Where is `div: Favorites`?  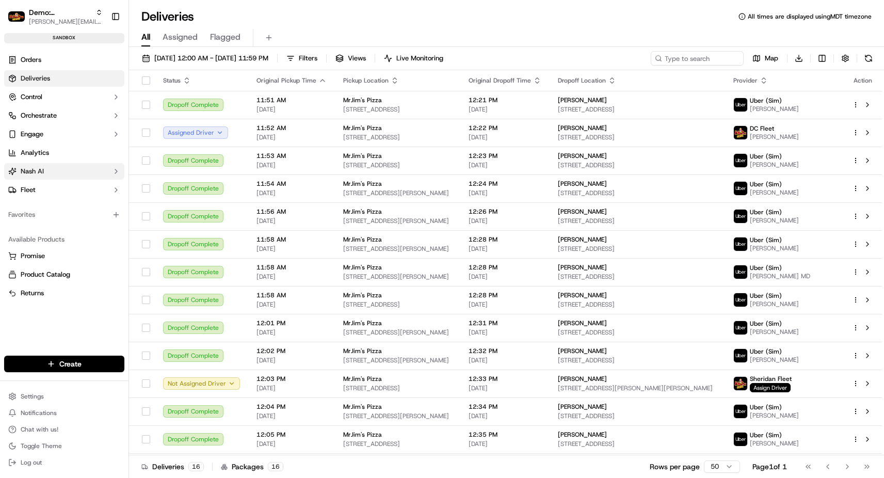 div: Favorites is located at coordinates (64, 215).